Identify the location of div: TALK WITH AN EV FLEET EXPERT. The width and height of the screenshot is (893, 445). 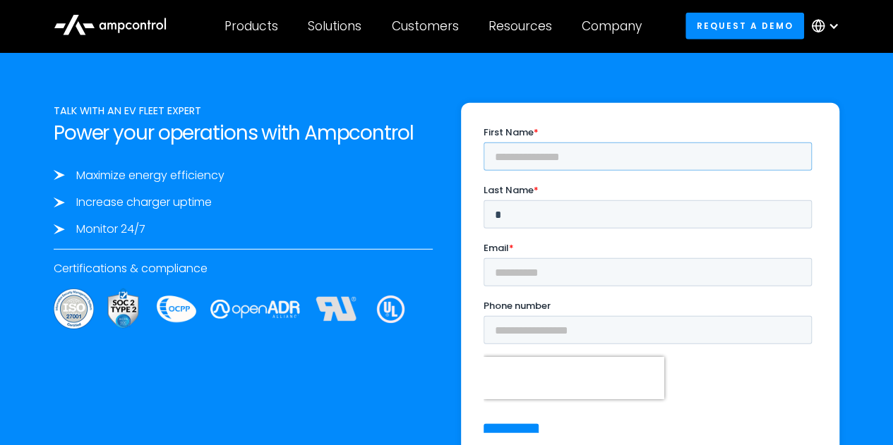
(243, 111).